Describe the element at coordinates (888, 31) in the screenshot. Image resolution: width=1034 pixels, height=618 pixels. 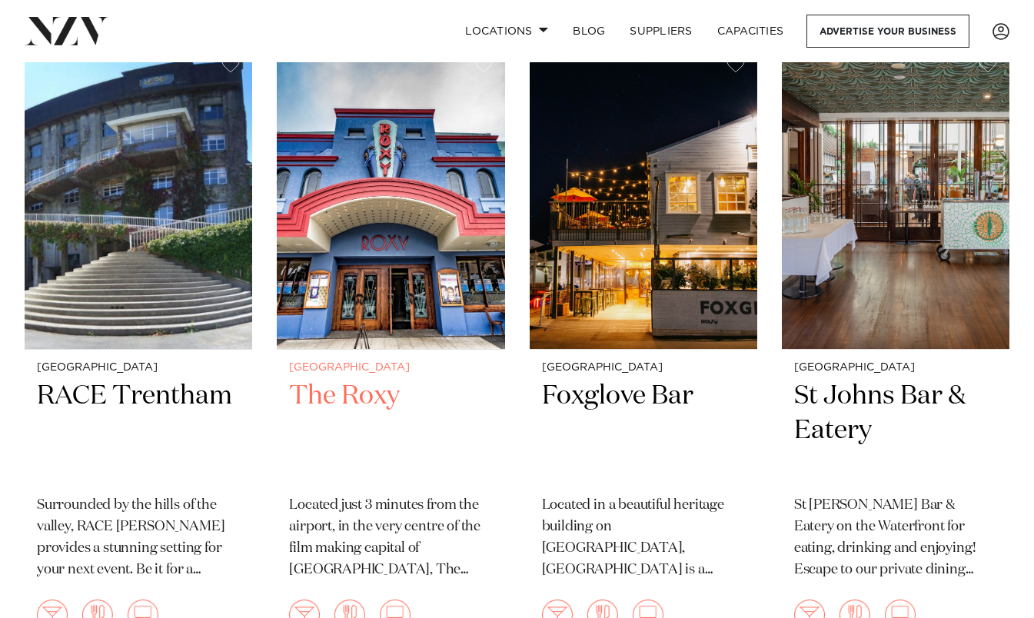
I see `a: Advertise your business` at that location.